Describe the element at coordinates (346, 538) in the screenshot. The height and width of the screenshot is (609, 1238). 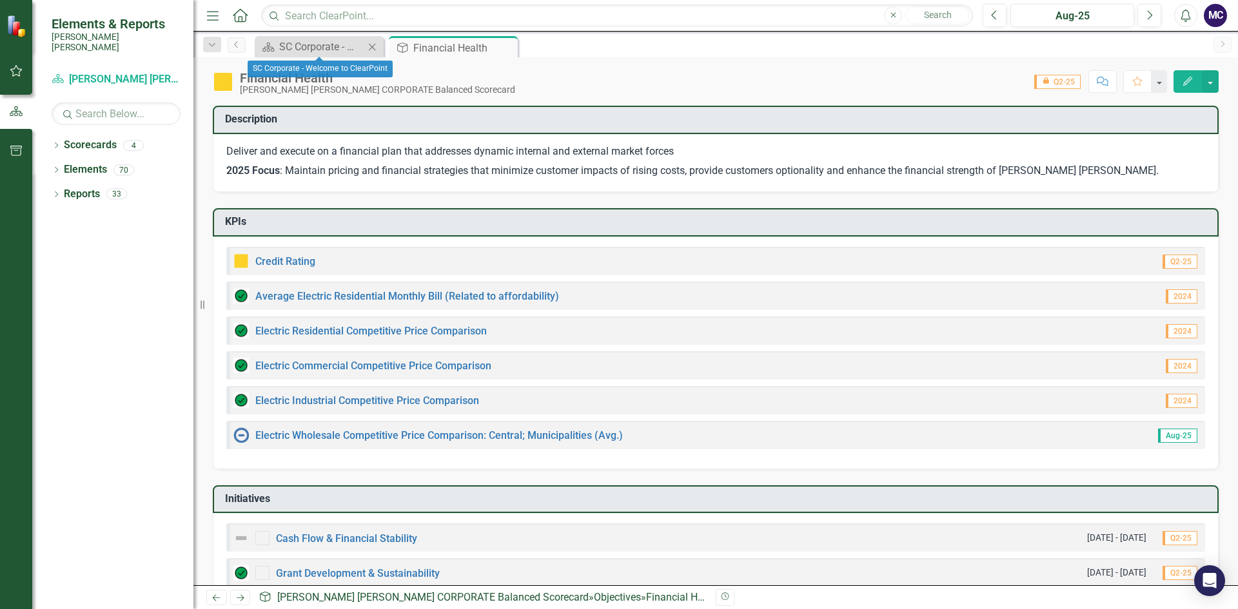
I see `a: Cash Flow & Financial Stability` at that location.